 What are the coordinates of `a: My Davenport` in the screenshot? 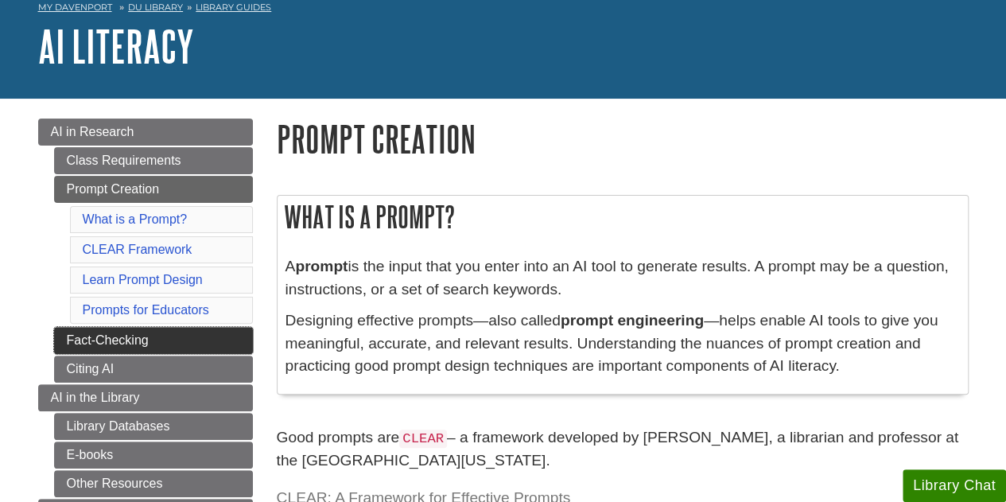 It's located at (75, 7).